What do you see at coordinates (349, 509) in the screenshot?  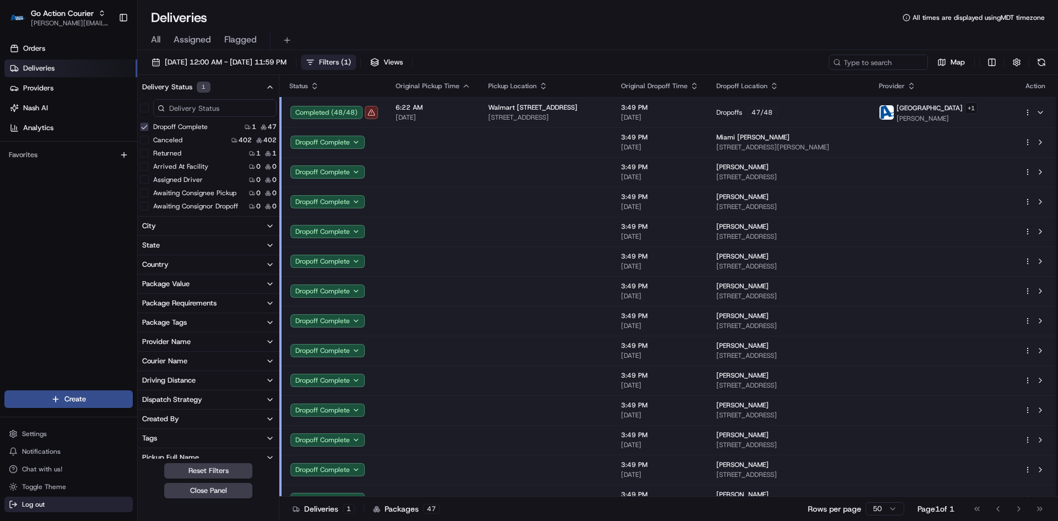 I see `div: 1` at bounding box center [349, 509].